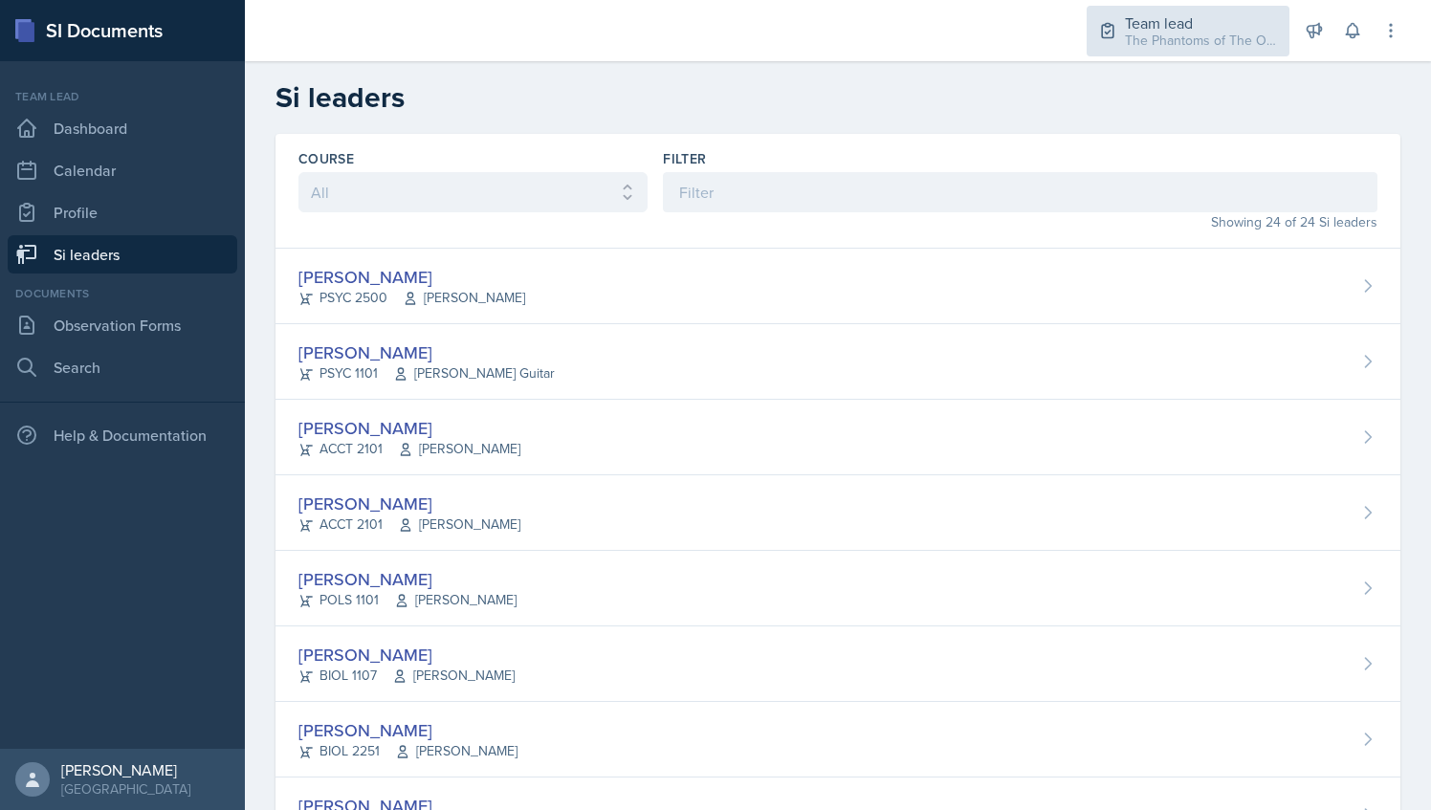  Describe the element at coordinates (407, 600) in the screenshot. I see `div: POLS 1101` at that location.